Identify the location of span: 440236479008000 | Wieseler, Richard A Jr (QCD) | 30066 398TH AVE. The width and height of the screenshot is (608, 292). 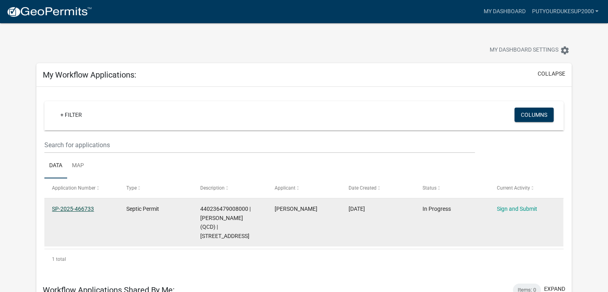
(225, 222).